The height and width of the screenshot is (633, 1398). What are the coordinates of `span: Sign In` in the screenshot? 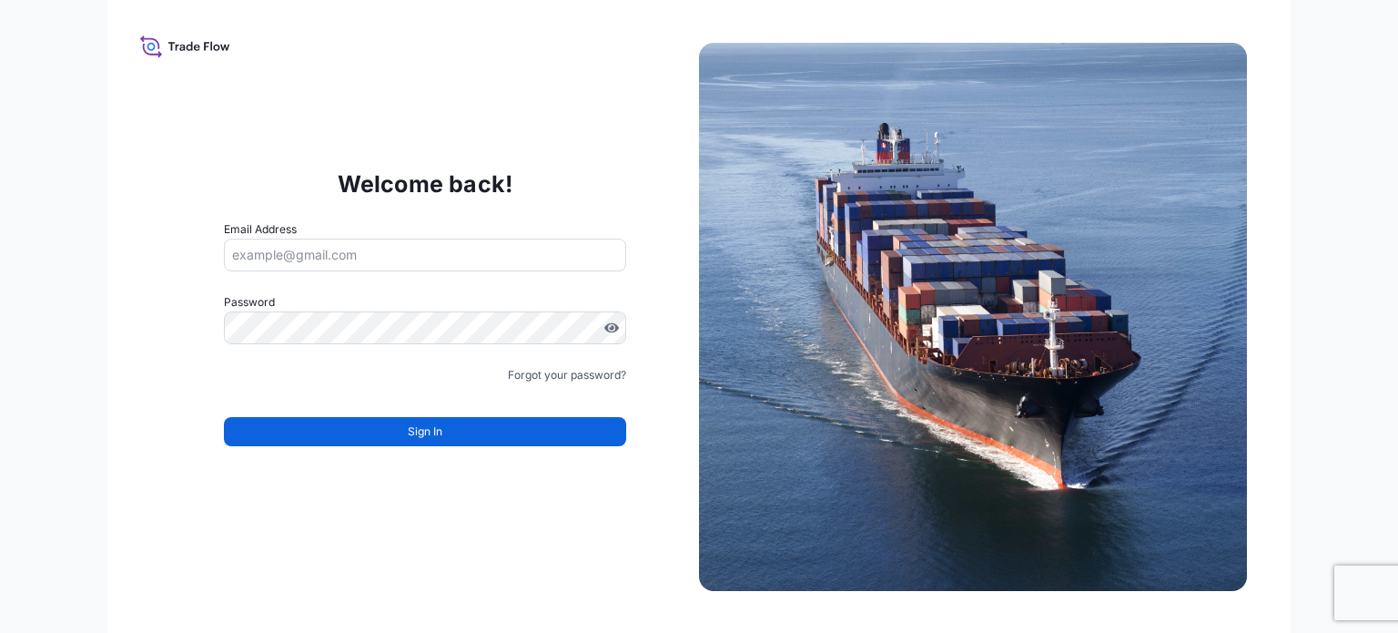 It's located at (425, 431).